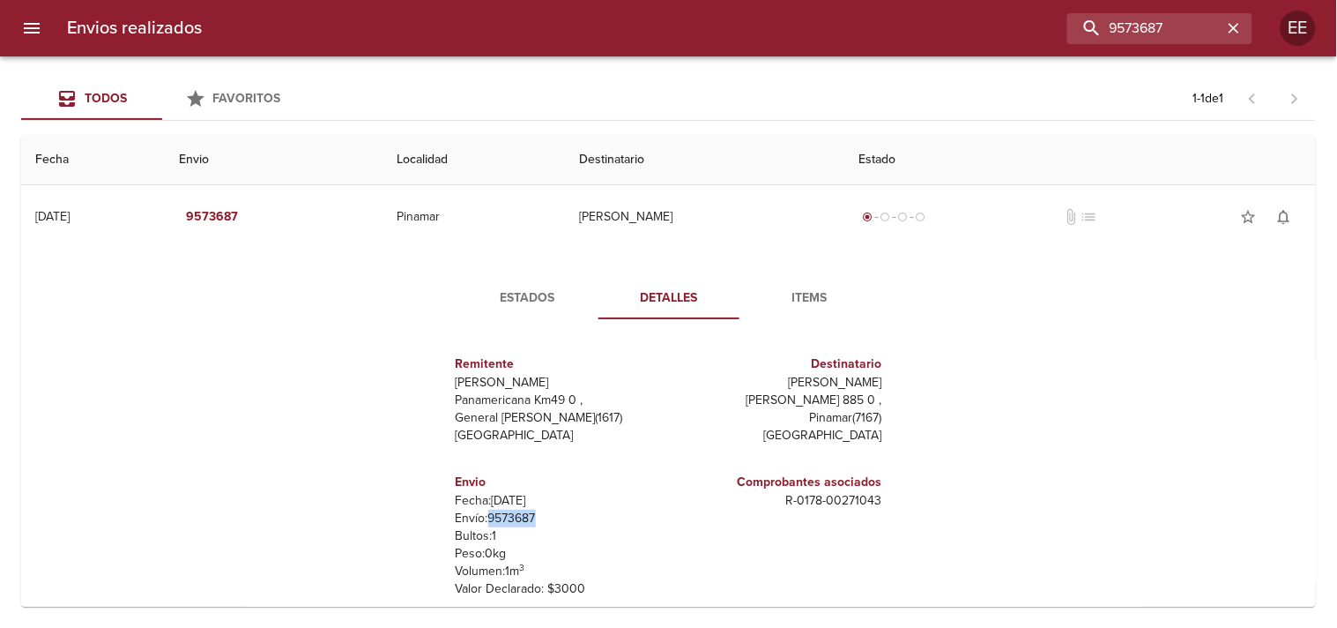 This screenshot has height=628, width=1337. Describe the element at coordinates (473, 160) in the screenshot. I see `th: Localidad` at that location.